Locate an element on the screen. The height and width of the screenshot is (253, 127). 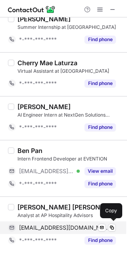
img: ContactOut v5.3.10 is located at coordinates (32, 9).